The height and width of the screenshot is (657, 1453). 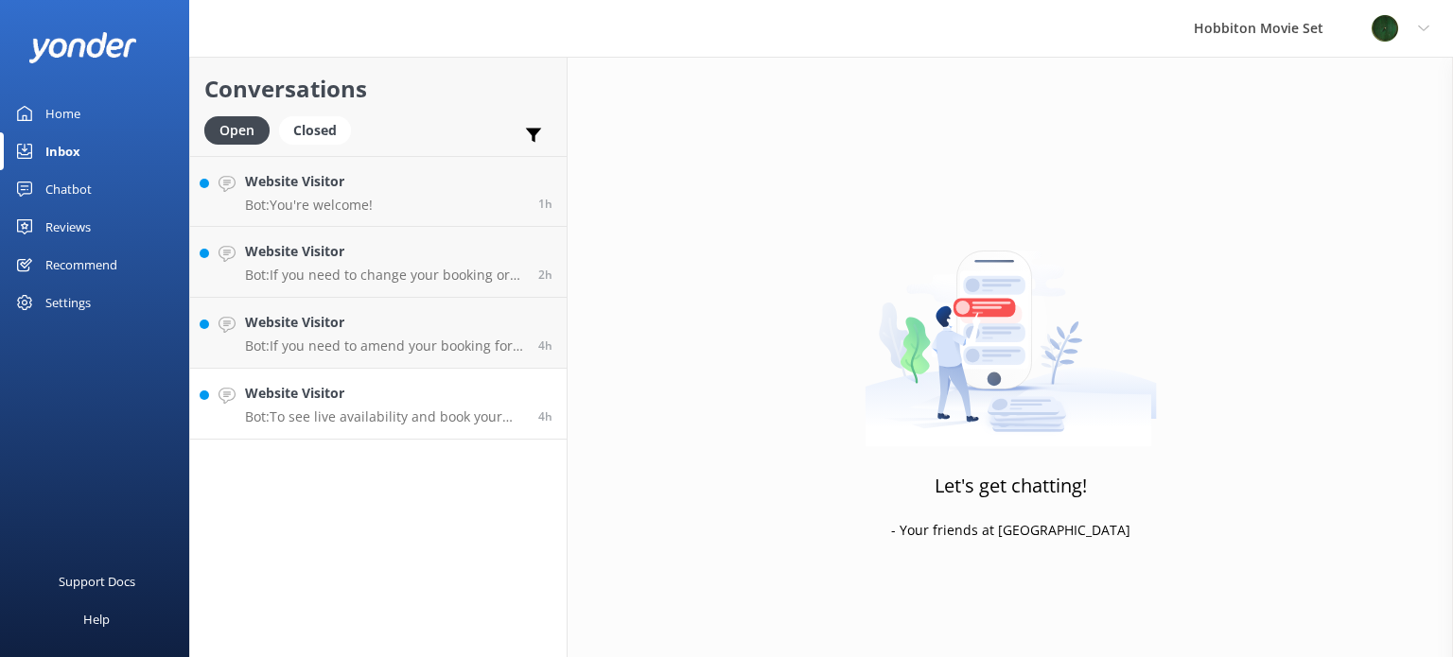 I want to click on p: Bot: You're welcome!, so click(x=308, y=205).